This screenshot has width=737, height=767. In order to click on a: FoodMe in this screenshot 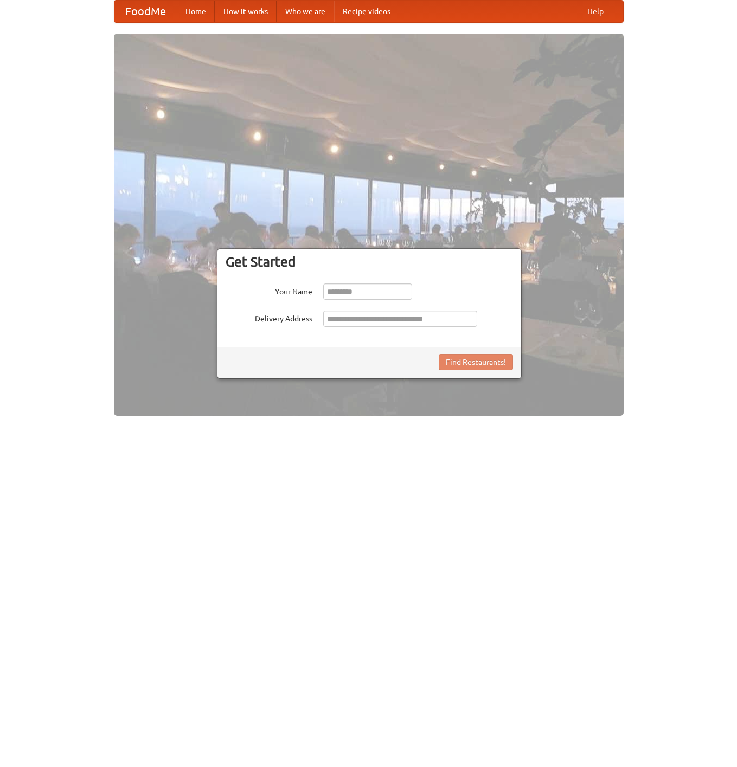, I will do `click(145, 11)`.